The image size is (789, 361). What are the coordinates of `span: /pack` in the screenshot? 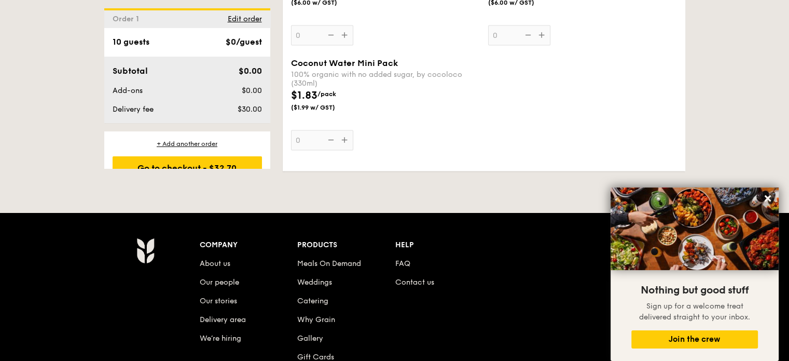 It's located at (327, 94).